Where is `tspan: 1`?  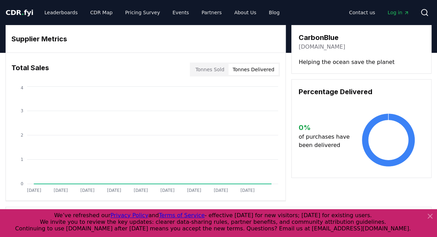
tspan: 1 is located at coordinates (22, 159).